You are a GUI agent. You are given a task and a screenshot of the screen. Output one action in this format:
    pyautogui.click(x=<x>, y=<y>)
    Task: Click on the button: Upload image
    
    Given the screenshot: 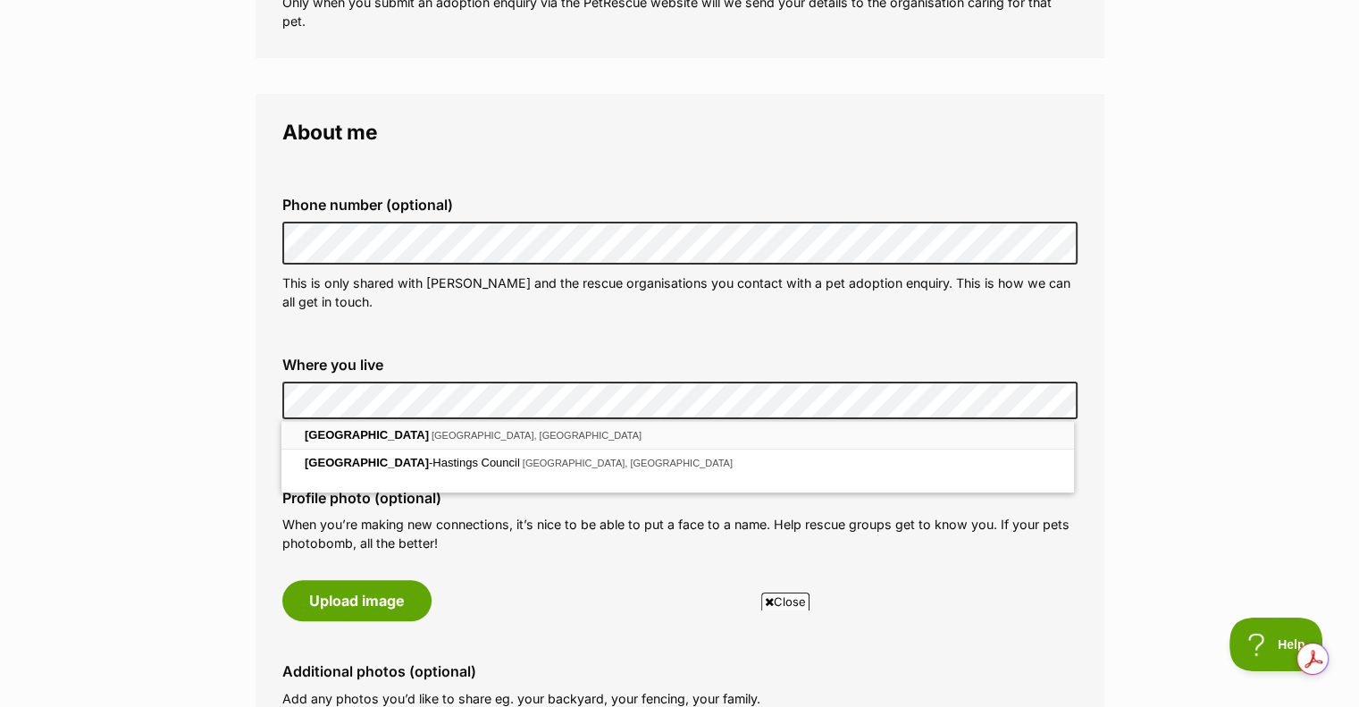 What is the action you would take?
    pyautogui.click(x=356, y=600)
    